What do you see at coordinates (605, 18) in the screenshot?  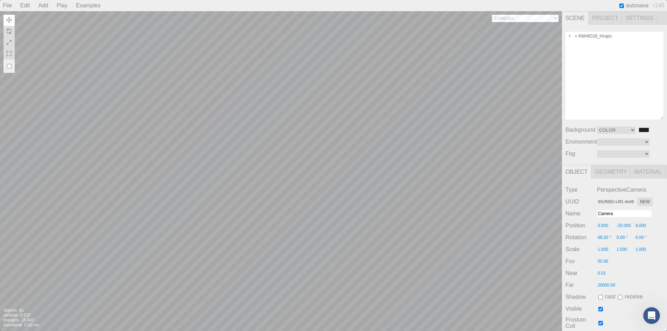 I see `span: Project` at bounding box center [605, 18].